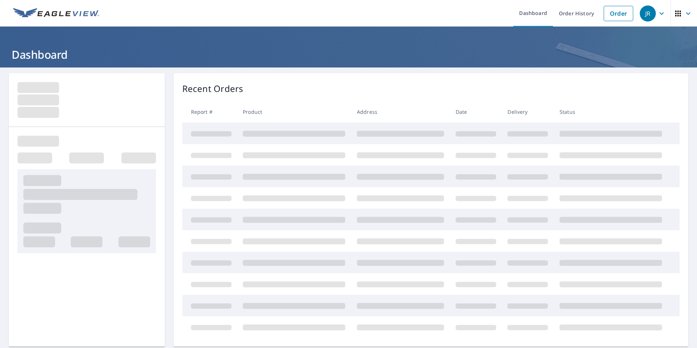  I want to click on th: Delivery, so click(527, 111).